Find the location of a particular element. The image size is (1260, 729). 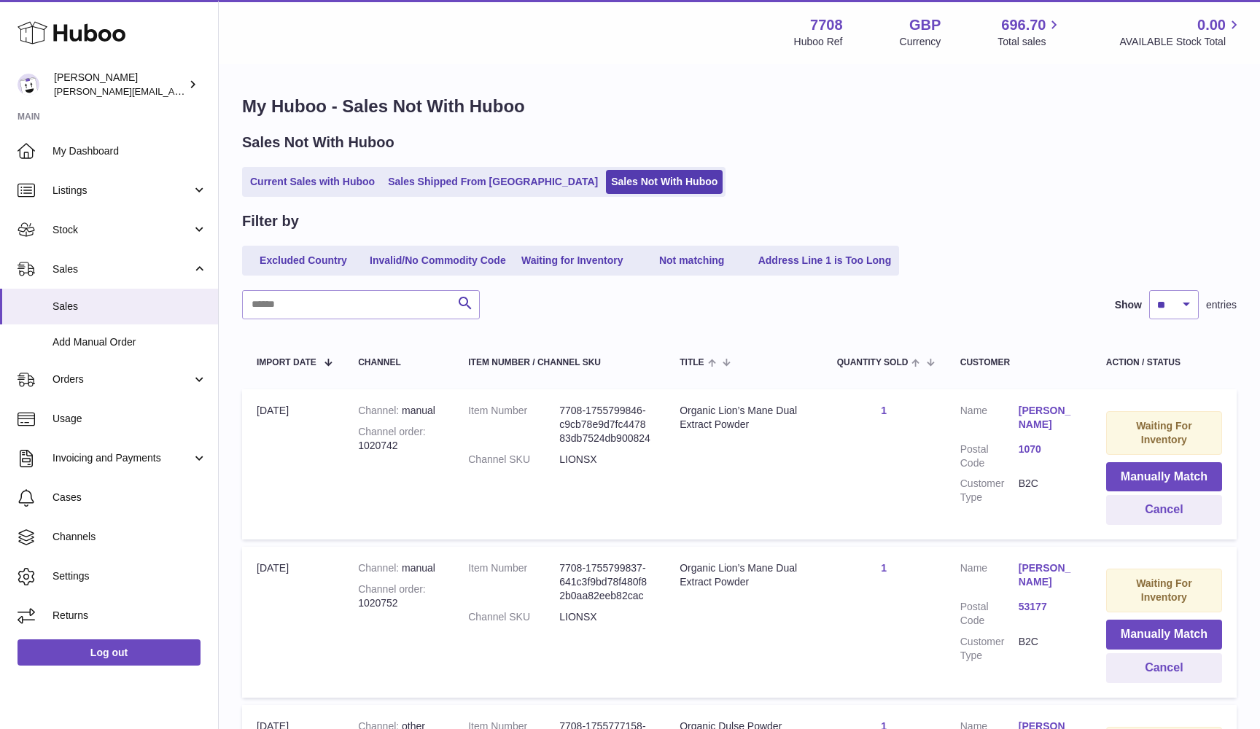

a: Current Sales with Huboo is located at coordinates (312, 182).